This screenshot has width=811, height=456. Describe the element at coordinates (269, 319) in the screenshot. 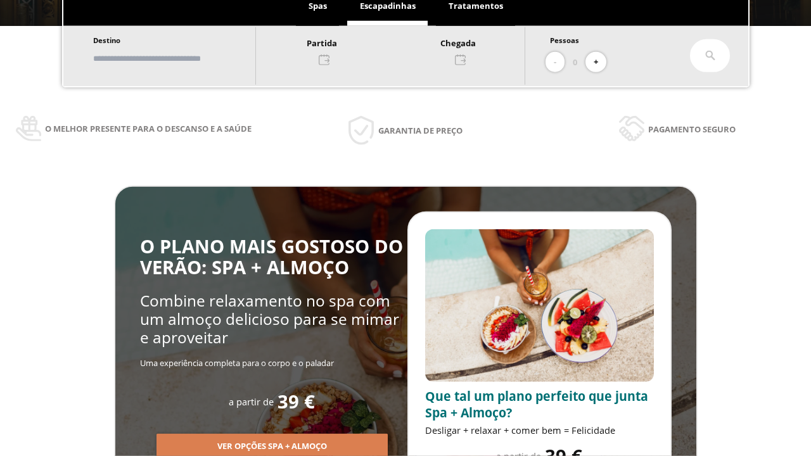

I see `span: Combine relaxamento no spa com um almoço delicioso para se mimar e aproveitar` at that location.